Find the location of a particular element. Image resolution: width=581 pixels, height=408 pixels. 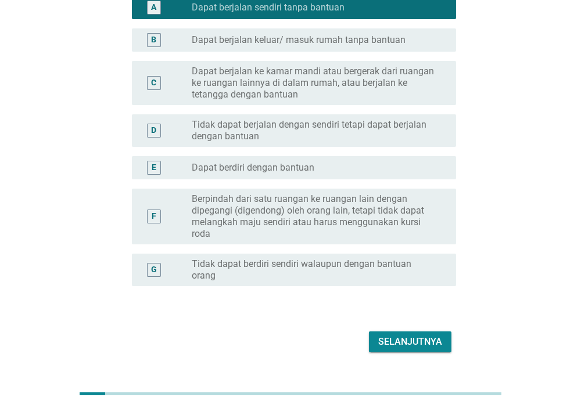

label: Dapat berjalan ke kamar mandi atau bergerak dari ruangan ke ruangan lainnya di dalam rumah, atau ... is located at coordinates (314, 83).